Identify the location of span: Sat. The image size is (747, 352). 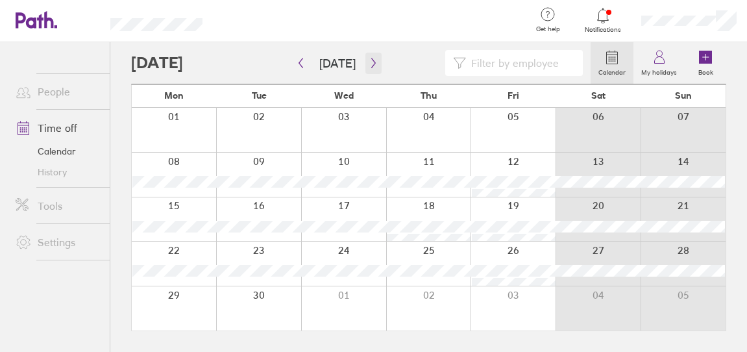
(598, 95).